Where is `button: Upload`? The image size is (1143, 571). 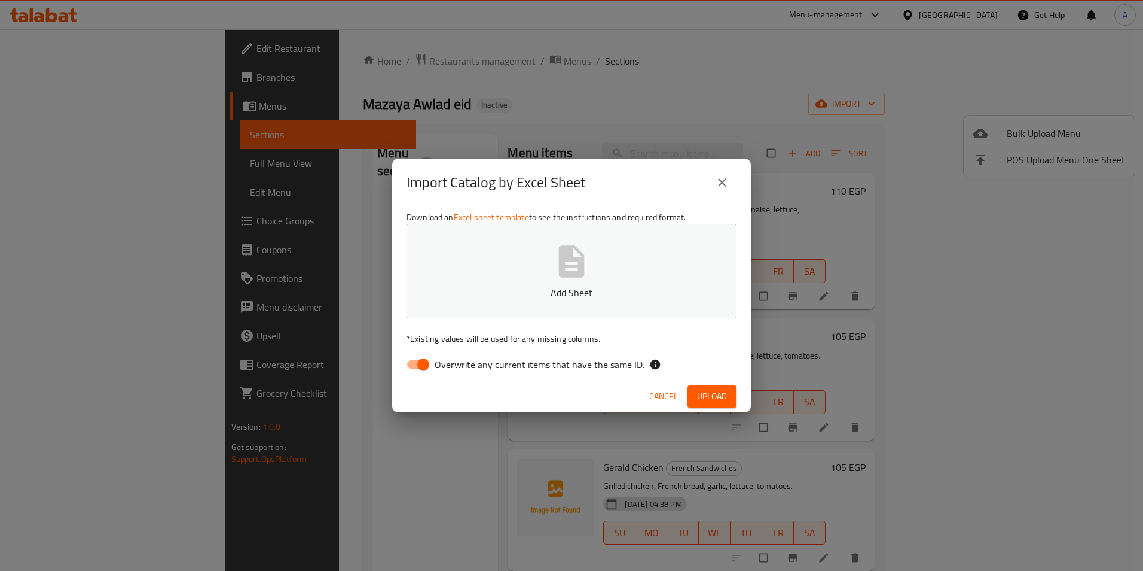
button: Upload is located at coordinates (712, 396).